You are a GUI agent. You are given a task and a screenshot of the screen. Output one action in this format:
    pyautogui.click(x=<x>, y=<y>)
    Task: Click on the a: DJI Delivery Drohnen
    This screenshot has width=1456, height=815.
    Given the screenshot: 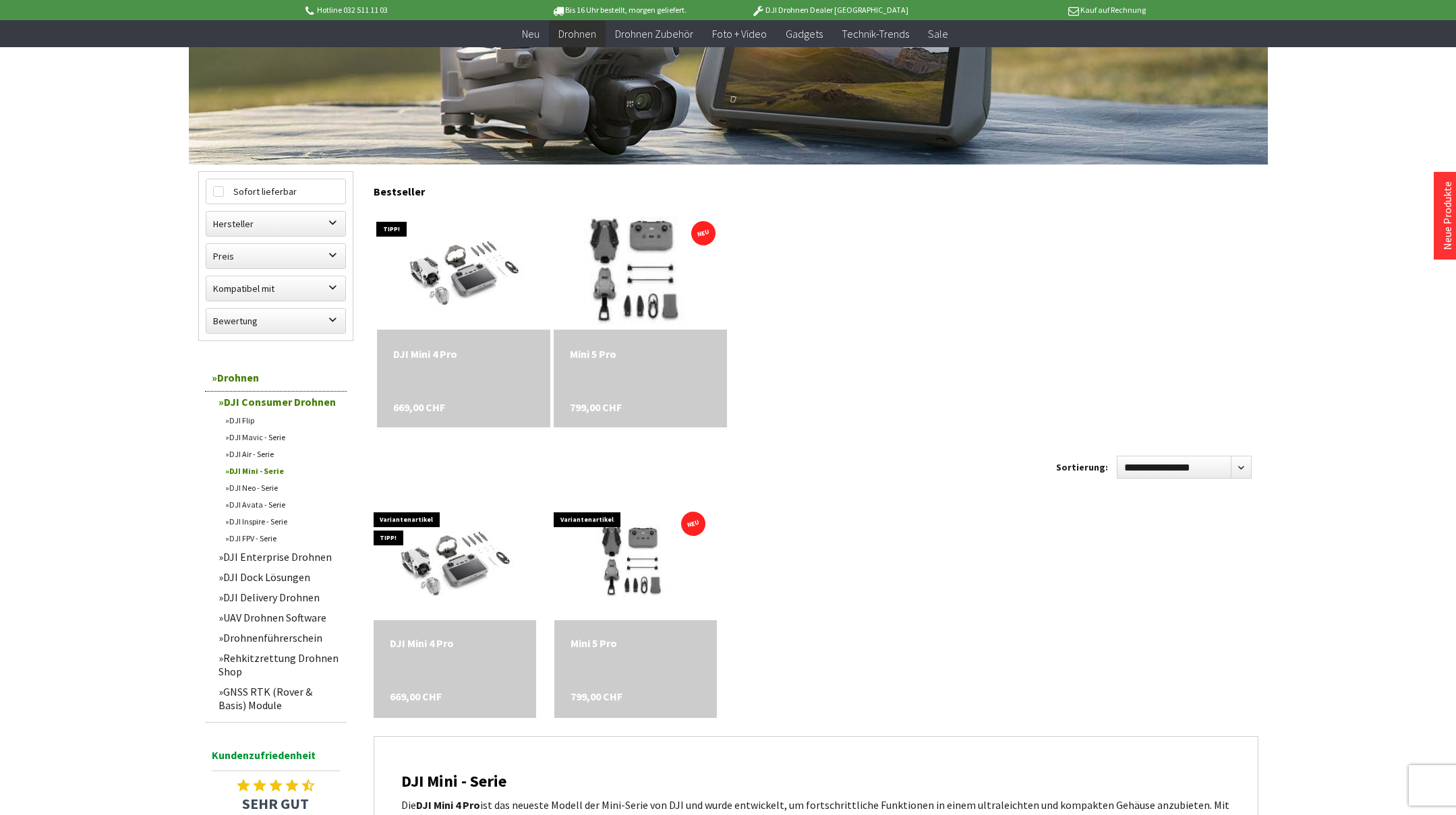 What is the action you would take?
    pyautogui.click(x=279, y=598)
    